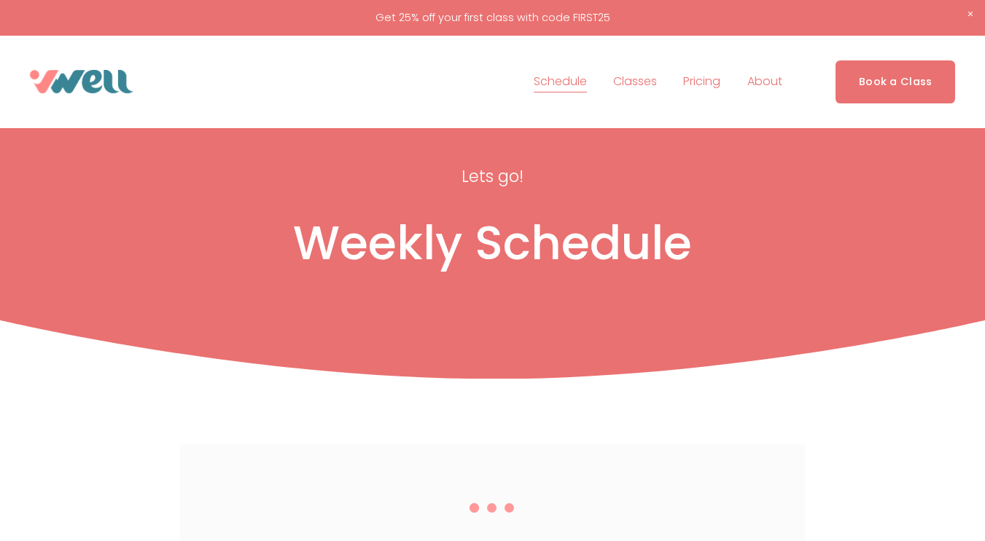  Describe the element at coordinates (560, 82) in the screenshot. I see `a: Schedule` at that location.